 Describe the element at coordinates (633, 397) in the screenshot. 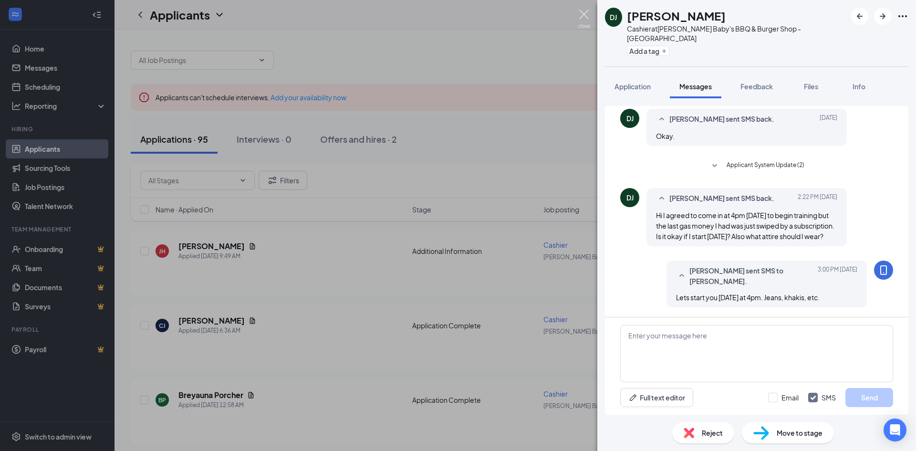

I see `svg: Pen` at that location.